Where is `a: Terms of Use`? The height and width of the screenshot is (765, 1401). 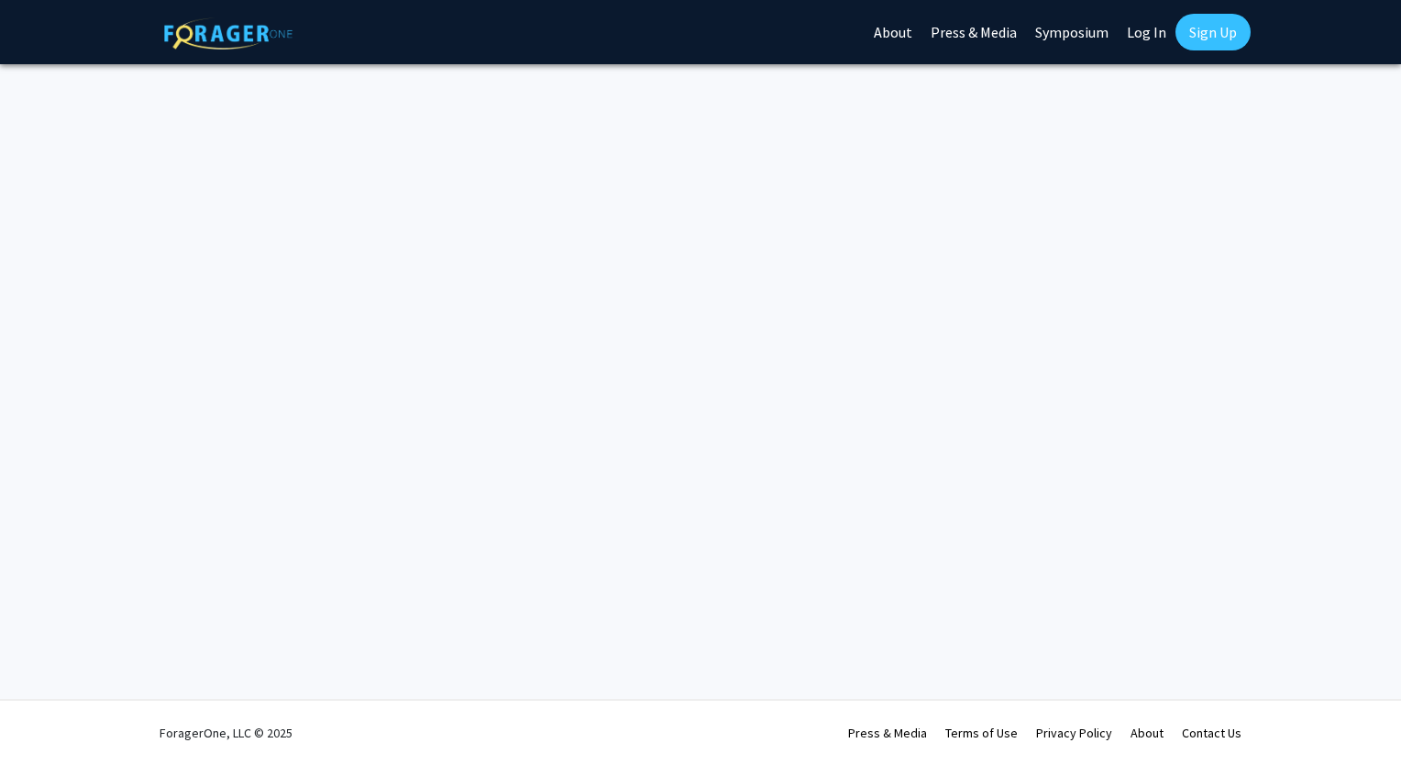
a: Terms of Use is located at coordinates (981, 732).